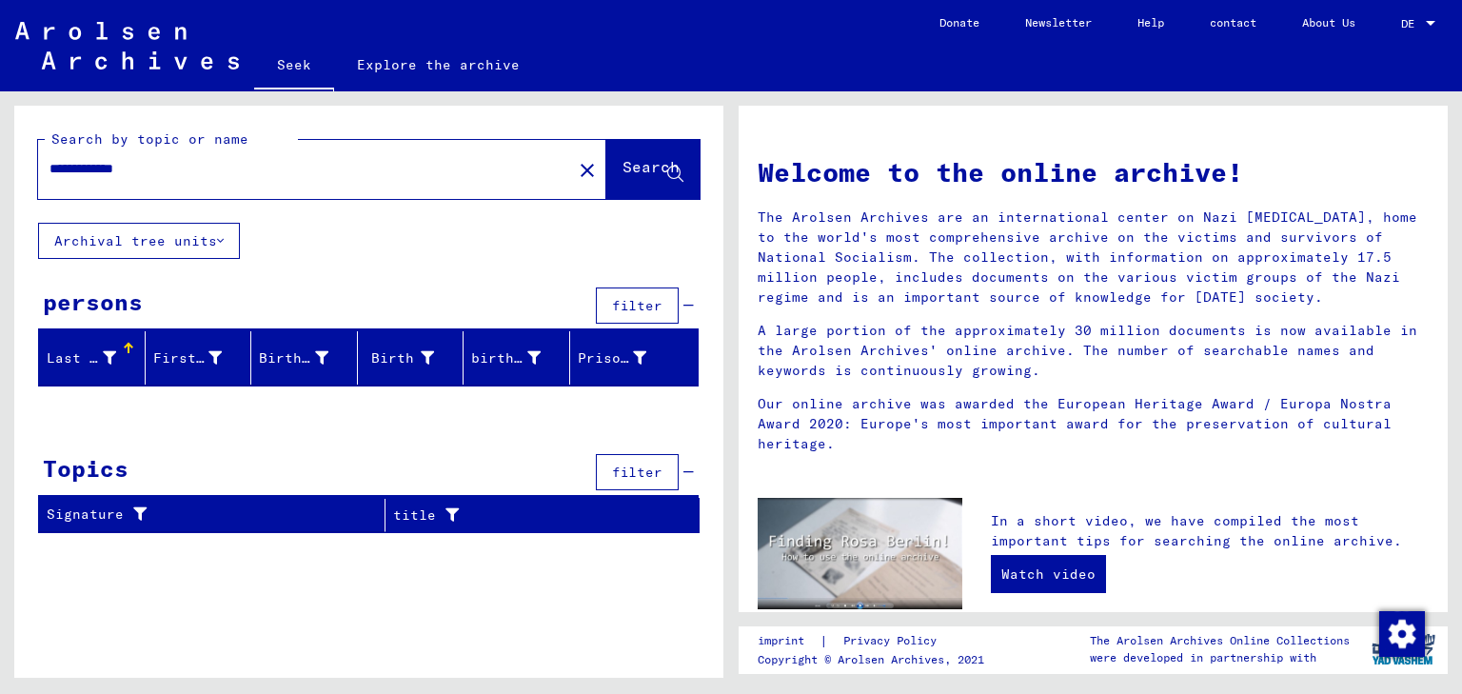 The width and height of the screenshot is (1462, 694). Describe the element at coordinates (438, 65) in the screenshot. I see `font: Explore the archive` at that location.